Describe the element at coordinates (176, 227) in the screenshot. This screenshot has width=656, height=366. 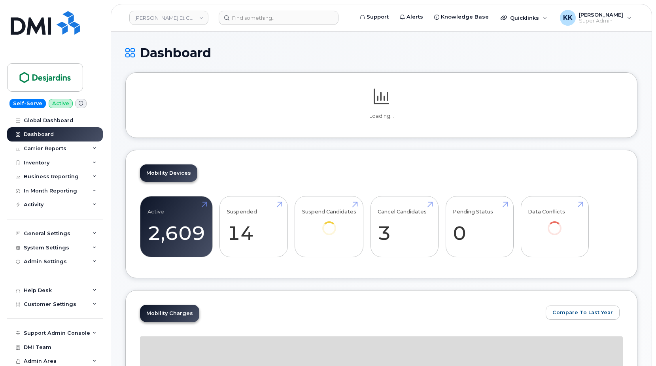
I see `a: Active 2,609` at that location.